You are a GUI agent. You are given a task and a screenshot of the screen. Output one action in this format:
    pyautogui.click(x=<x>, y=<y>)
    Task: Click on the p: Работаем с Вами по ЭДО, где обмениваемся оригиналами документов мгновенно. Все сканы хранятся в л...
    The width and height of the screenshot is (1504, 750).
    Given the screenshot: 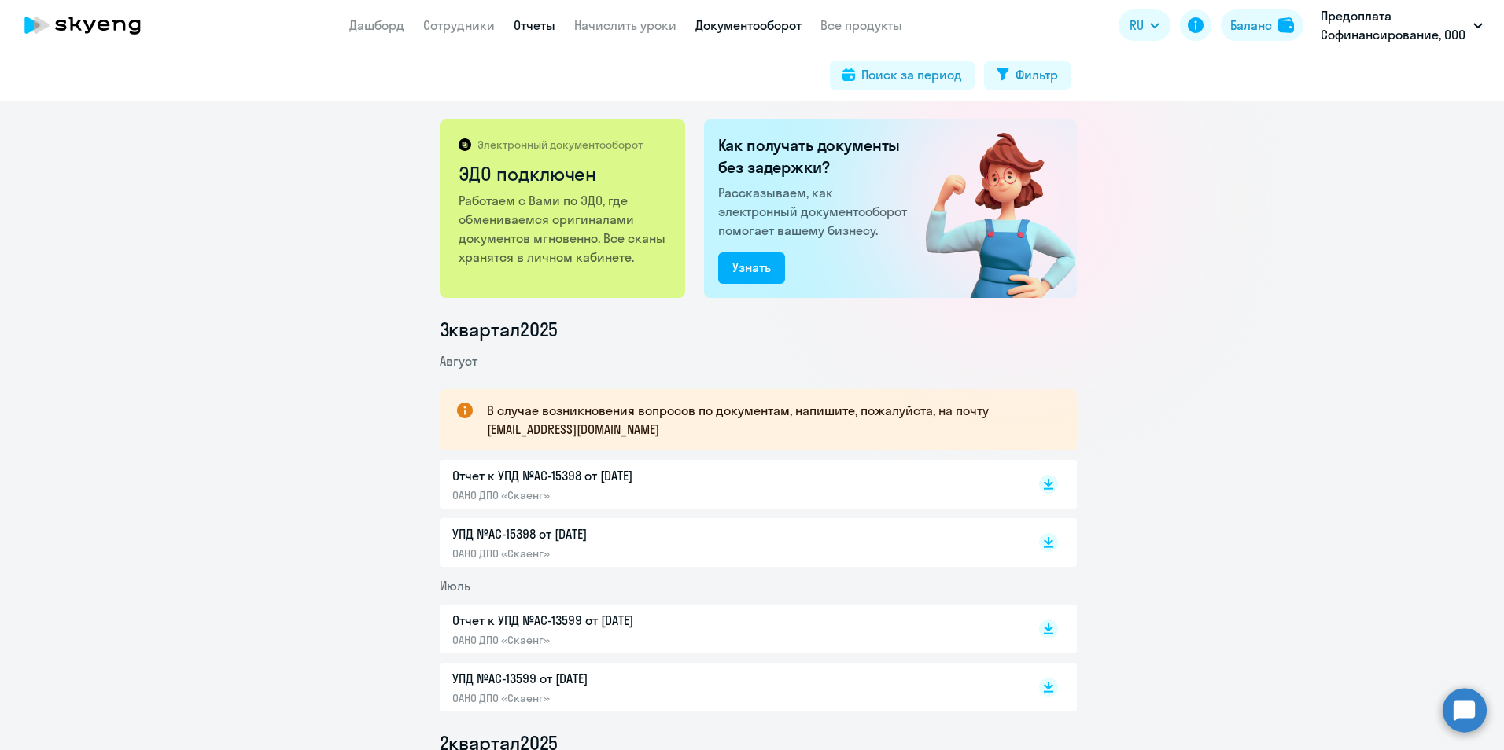 What is the action you would take?
    pyautogui.click(x=563, y=229)
    